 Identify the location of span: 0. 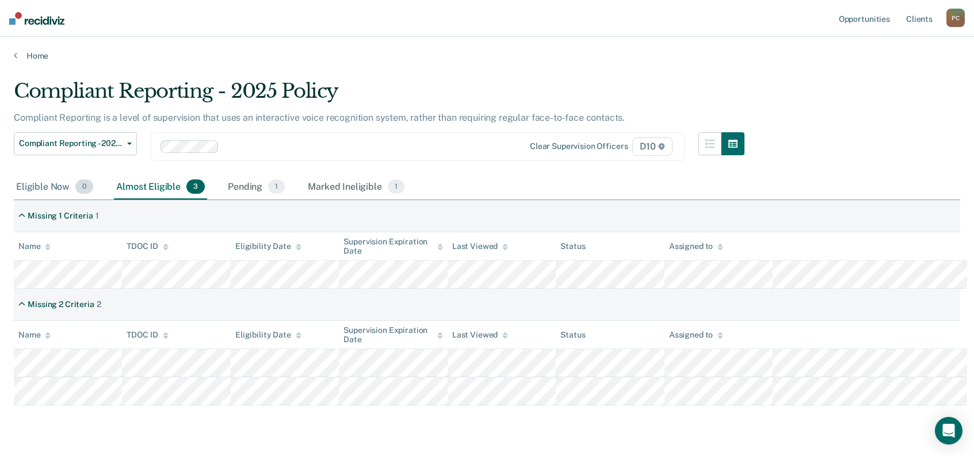
(84, 187).